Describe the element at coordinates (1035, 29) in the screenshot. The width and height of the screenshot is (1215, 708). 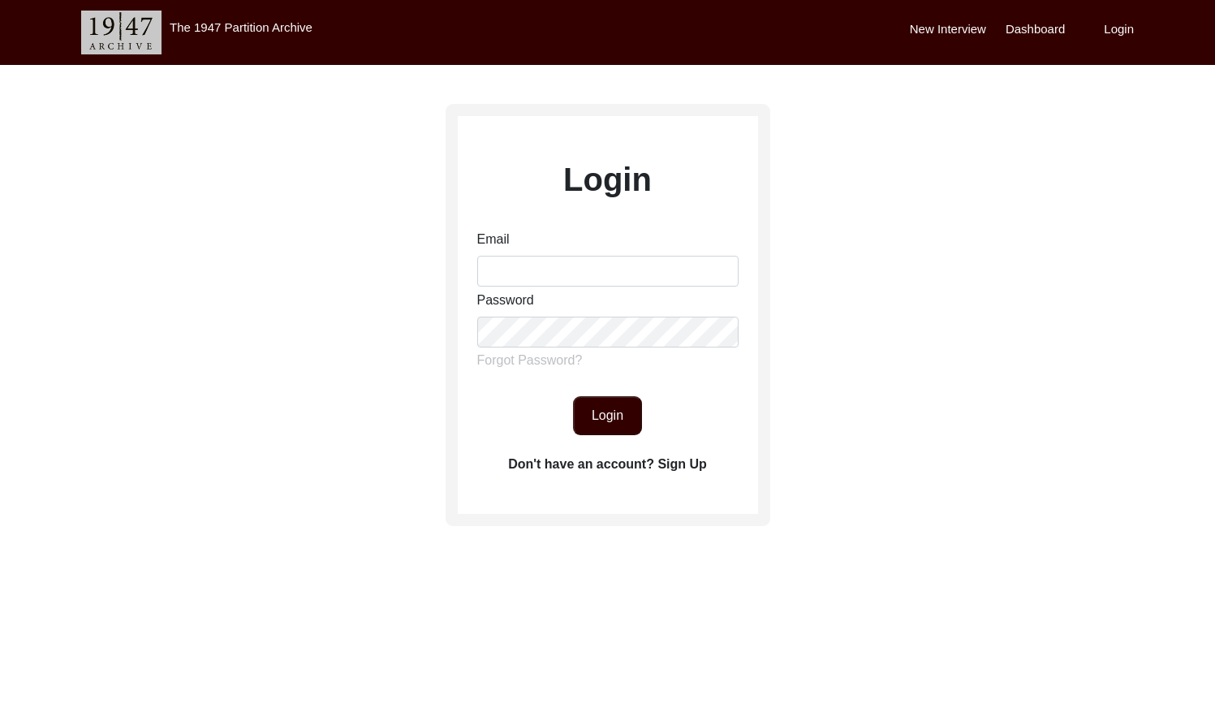
I see `label: Dashboard` at that location.